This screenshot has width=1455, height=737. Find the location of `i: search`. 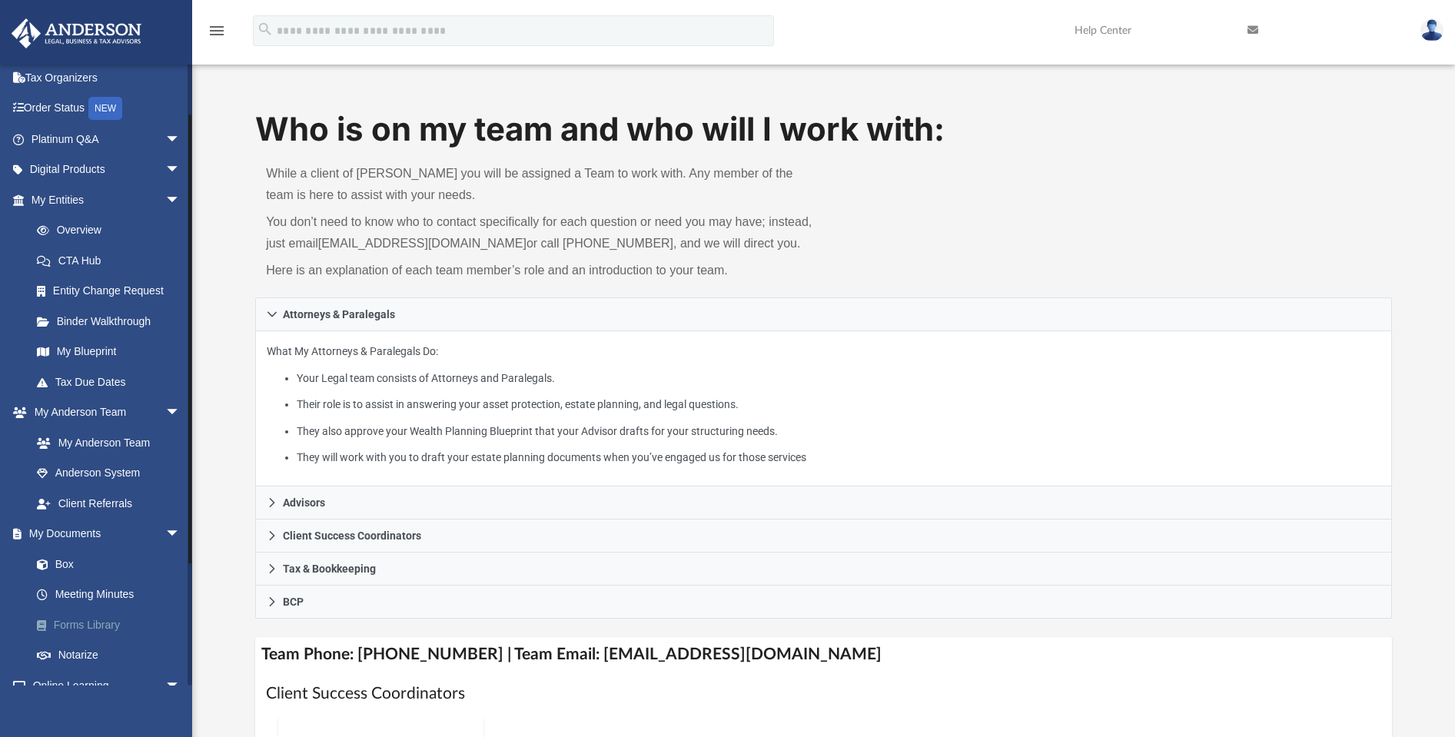

i: search is located at coordinates (265, 29).